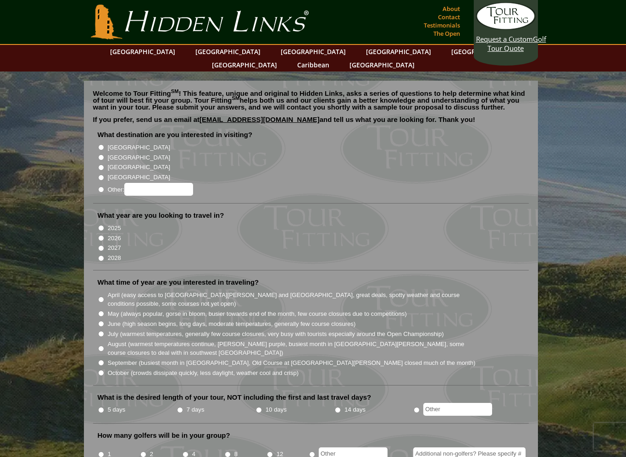 The width and height of the screenshot is (626, 457). Describe the element at coordinates (178, 282) in the screenshot. I see `label: What time of year are you interested in traveling?` at that location.